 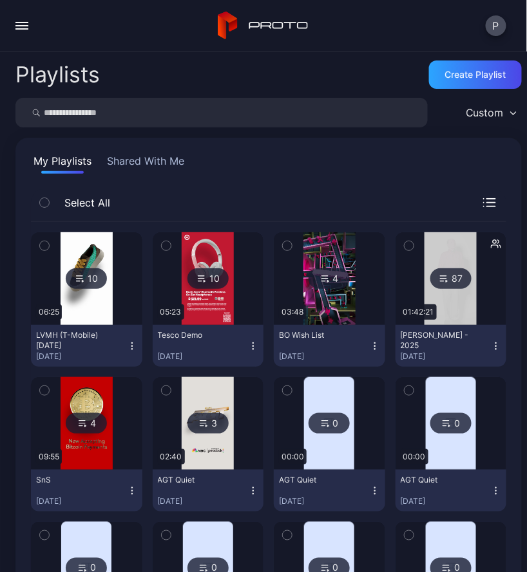 I want to click on div: 3, so click(x=208, y=424).